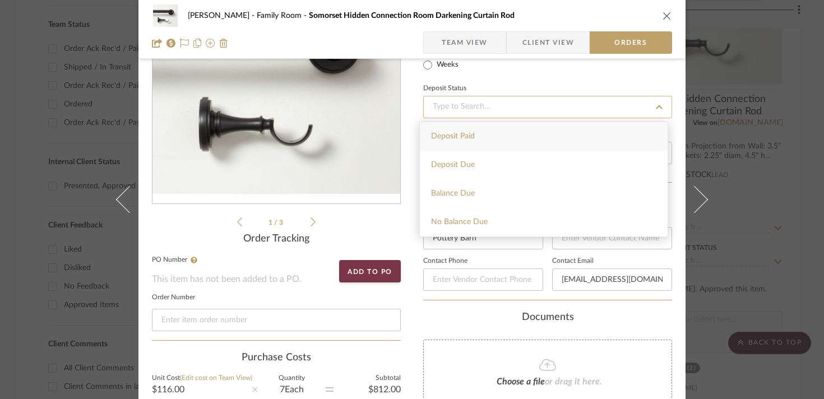  What do you see at coordinates (453, 165) in the screenshot?
I see `span: Deposit Due` at bounding box center [453, 165].